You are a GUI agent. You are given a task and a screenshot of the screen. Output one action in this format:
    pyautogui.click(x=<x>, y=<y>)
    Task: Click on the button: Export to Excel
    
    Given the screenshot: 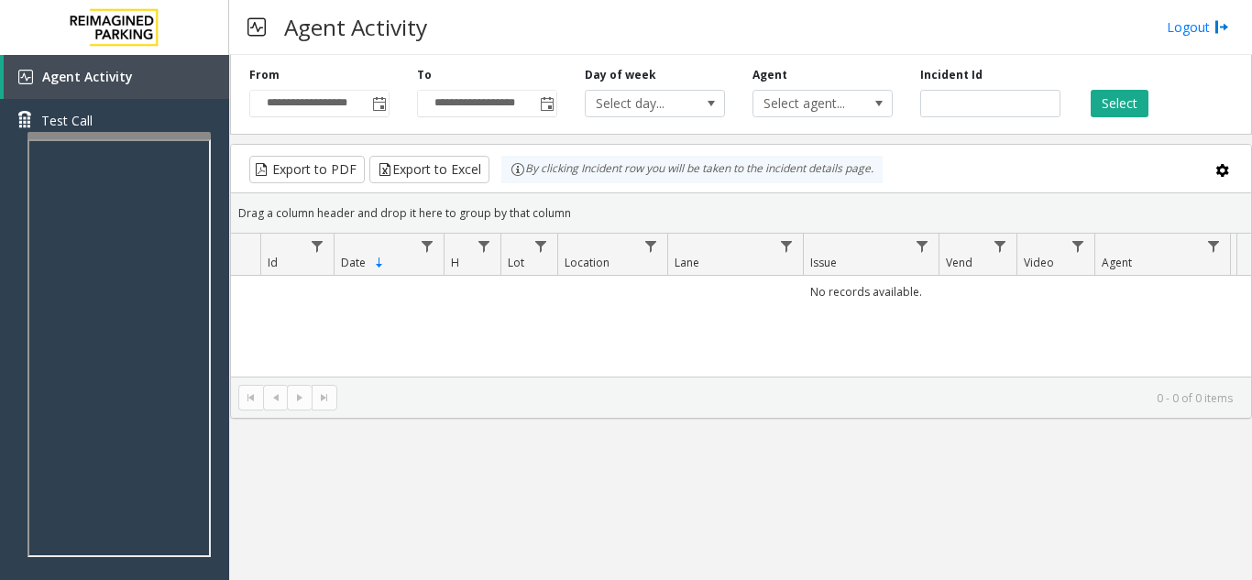 What is the action you would take?
    pyautogui.click(x=429, y=170)
    